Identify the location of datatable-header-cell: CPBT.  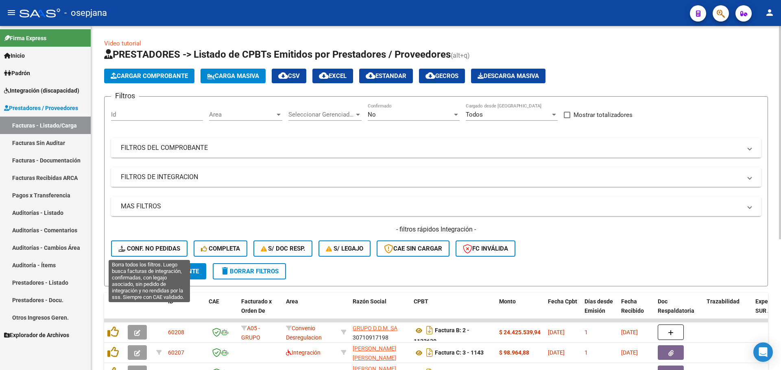
(453, 311).